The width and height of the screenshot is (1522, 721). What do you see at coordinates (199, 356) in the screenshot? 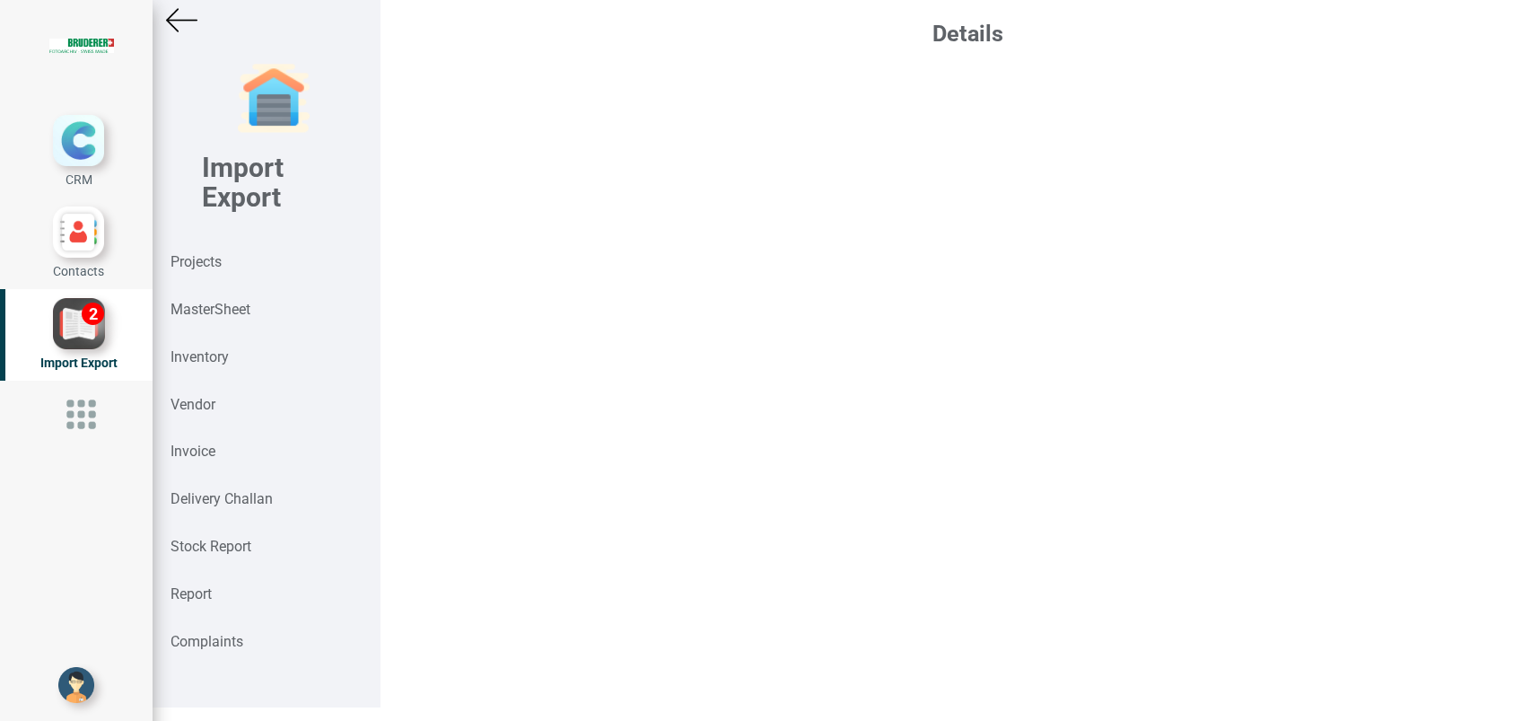
I see `strong: Inventory` at bounding box center [199, 356].